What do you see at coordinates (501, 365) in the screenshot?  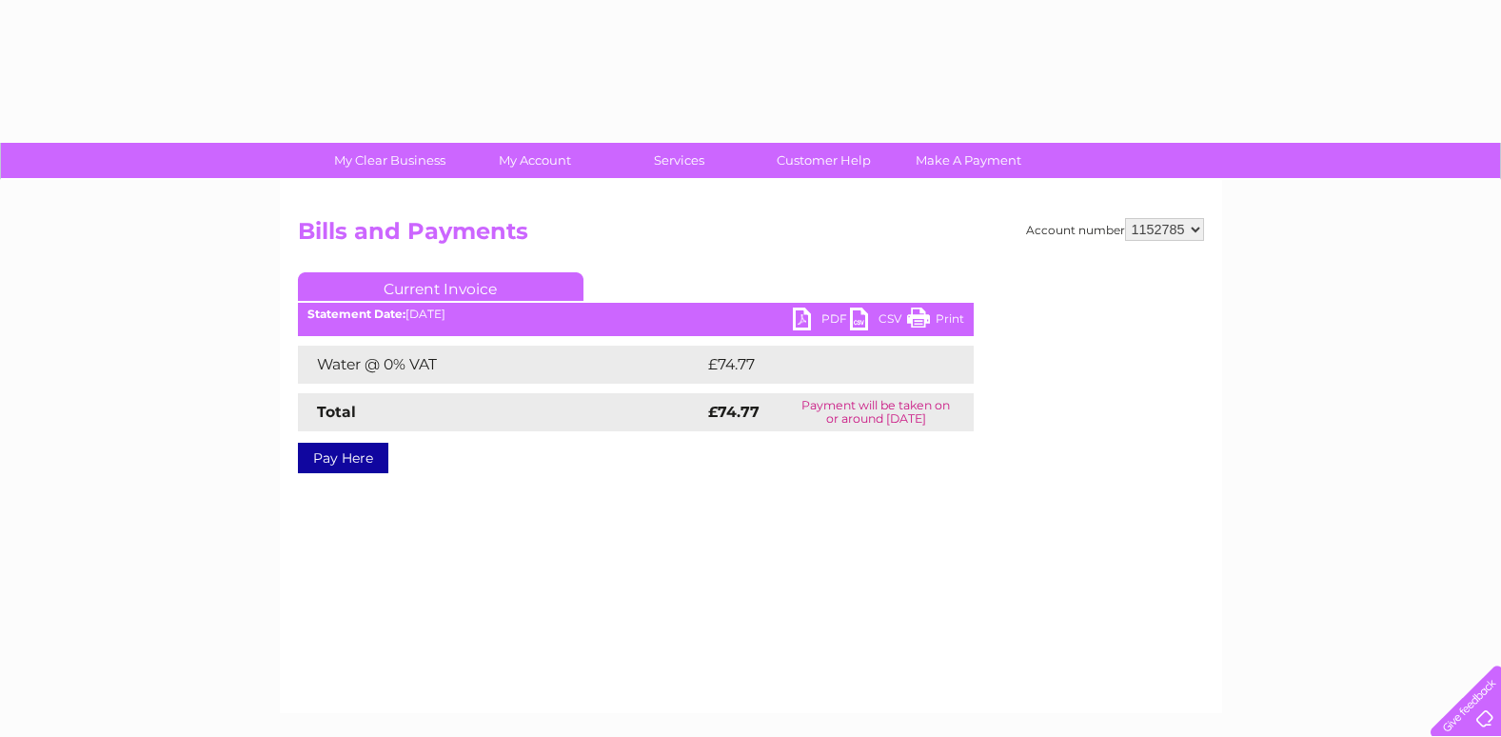 I see `td: Water @ 0% VAT` at bounding box center [501, 365].